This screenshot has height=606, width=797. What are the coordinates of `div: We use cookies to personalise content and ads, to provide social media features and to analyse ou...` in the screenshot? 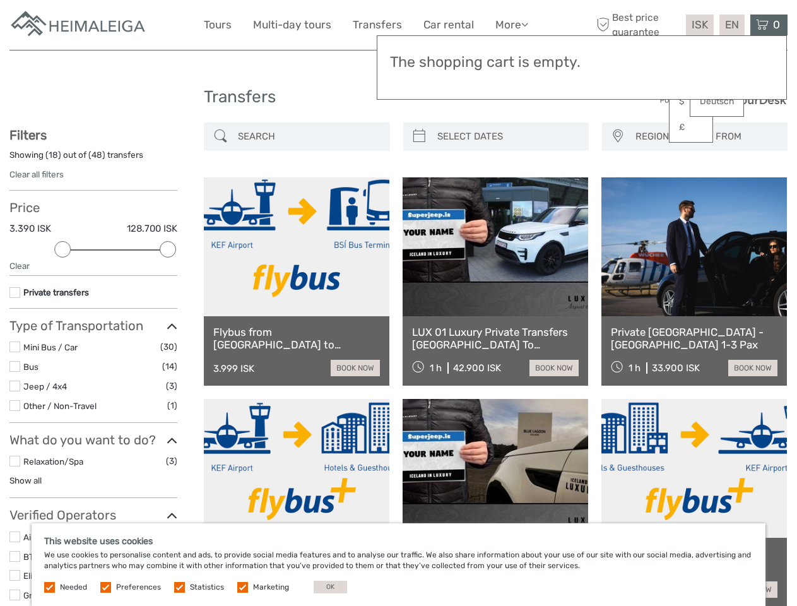 It's located at (398, 564).